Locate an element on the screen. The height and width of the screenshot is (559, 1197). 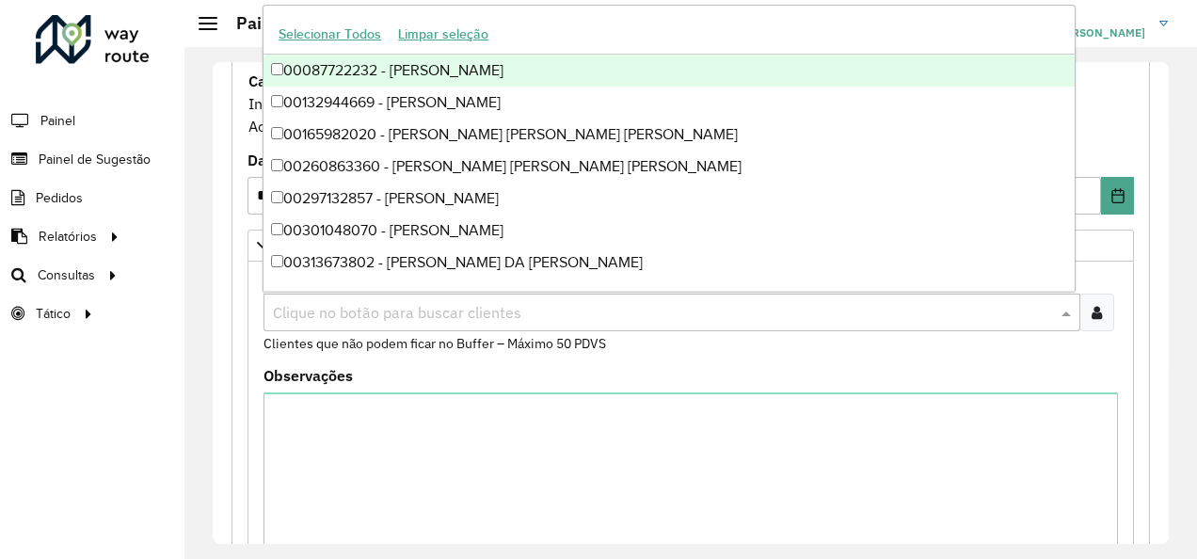
button: Limpar seleção is located at coordinates (443, 34).